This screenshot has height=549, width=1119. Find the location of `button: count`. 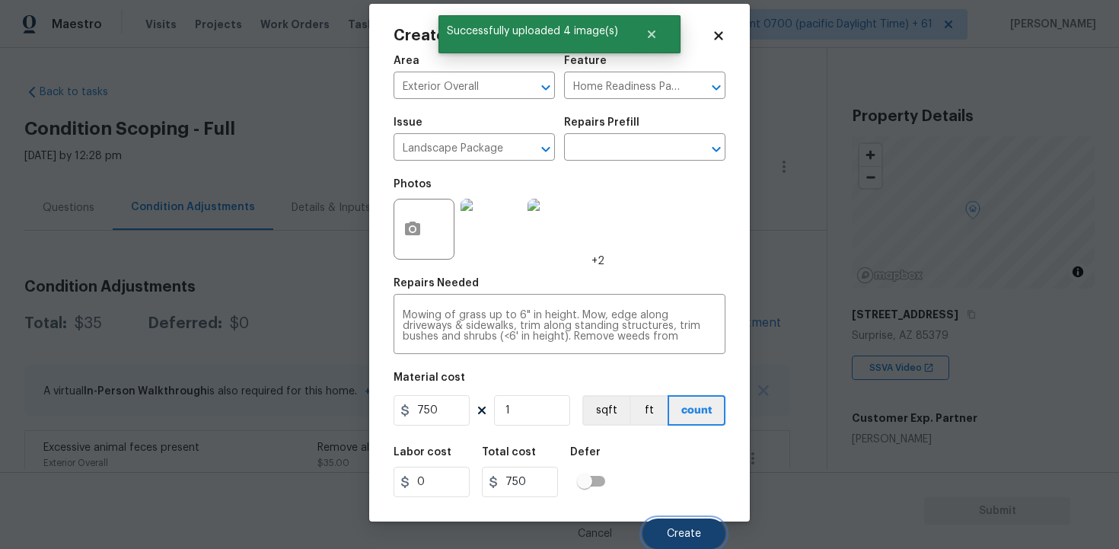

button: count is located at coordinates (697, 410).